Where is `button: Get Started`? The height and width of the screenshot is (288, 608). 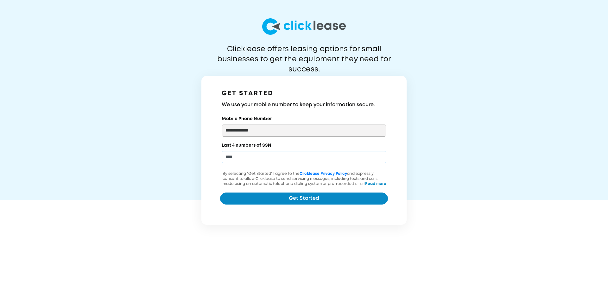 button: Get Started is located at coordinates (304, 199).